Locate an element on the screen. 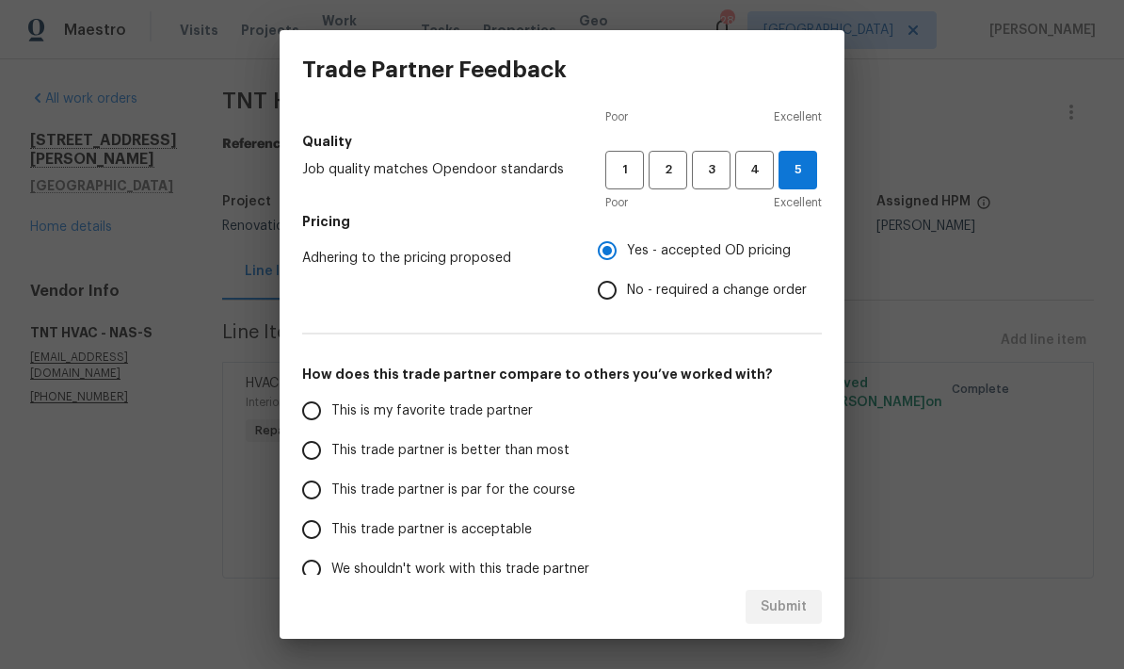 Image resolution: width=1124 pixels, height=669 pixels. span: No - required a change order is located at coordinates (717, 290).